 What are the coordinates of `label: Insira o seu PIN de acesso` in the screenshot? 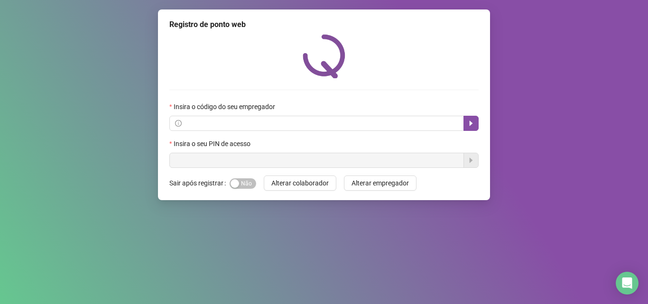 It's located at (213, 144).